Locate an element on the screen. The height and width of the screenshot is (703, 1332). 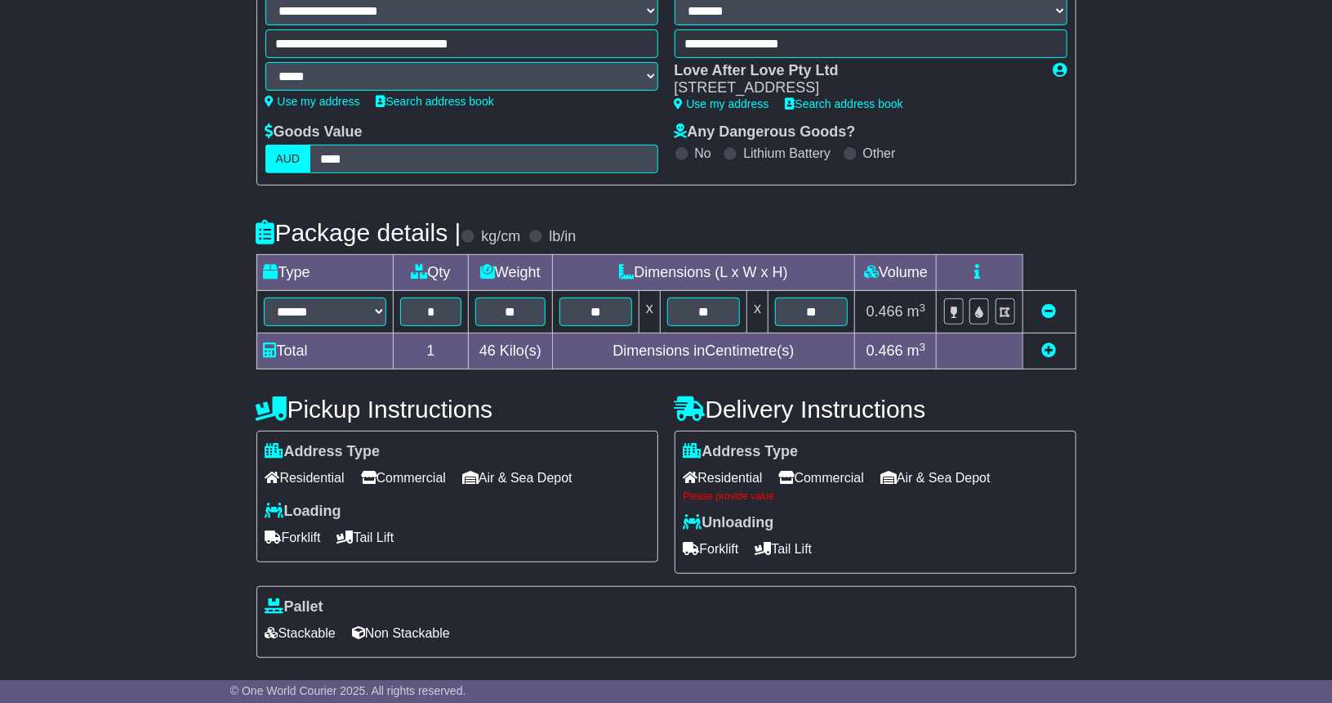
a: Remove this item is located at coordinates (1050, 311).